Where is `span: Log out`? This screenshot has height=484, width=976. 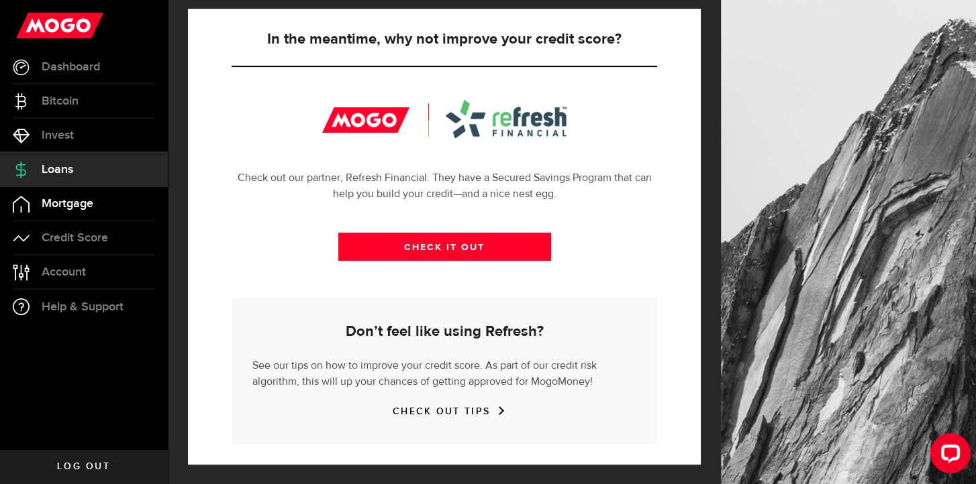
span: Log out is located at coordinates (83, 467).